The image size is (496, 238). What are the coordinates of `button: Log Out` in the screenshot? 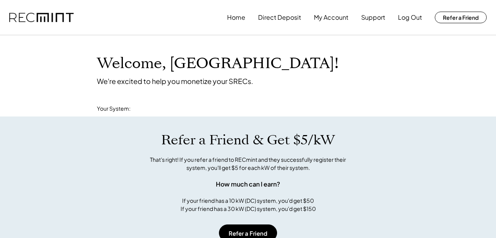 It's located at (410, 17).